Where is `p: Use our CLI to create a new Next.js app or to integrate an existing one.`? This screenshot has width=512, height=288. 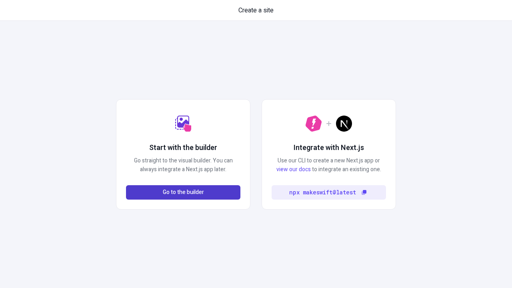 p: Use our CLI to create a new Next.js app or to integrate an existing one. is located at coordinates (329, 165).